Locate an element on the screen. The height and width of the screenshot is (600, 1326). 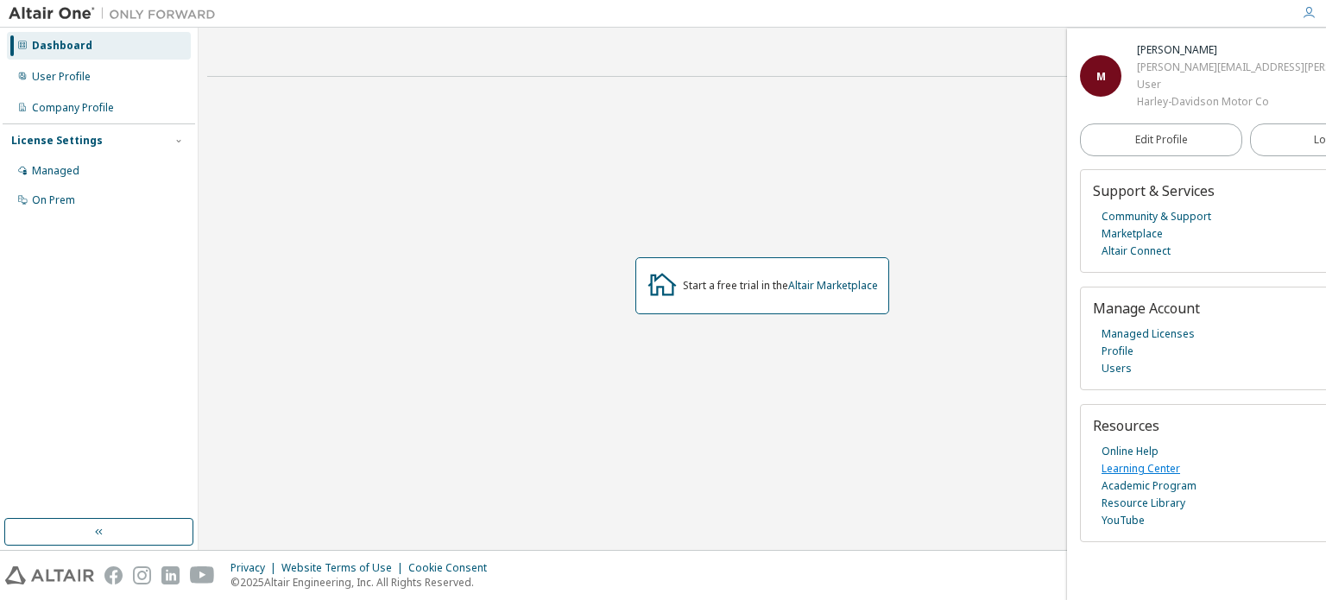
img: altair_logo.svg is located at coordinates (49, 575).